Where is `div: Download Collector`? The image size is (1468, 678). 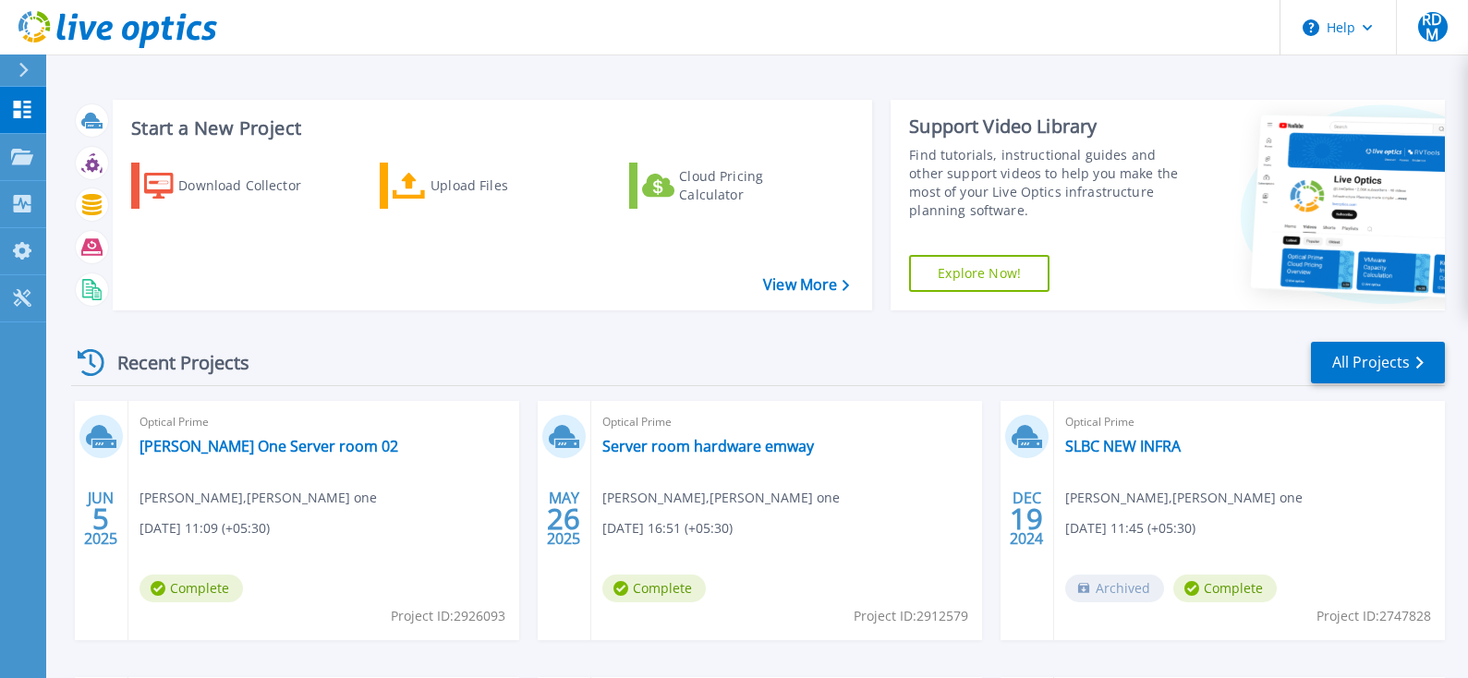
div: Download Collector is located at coordinates (252, 186).